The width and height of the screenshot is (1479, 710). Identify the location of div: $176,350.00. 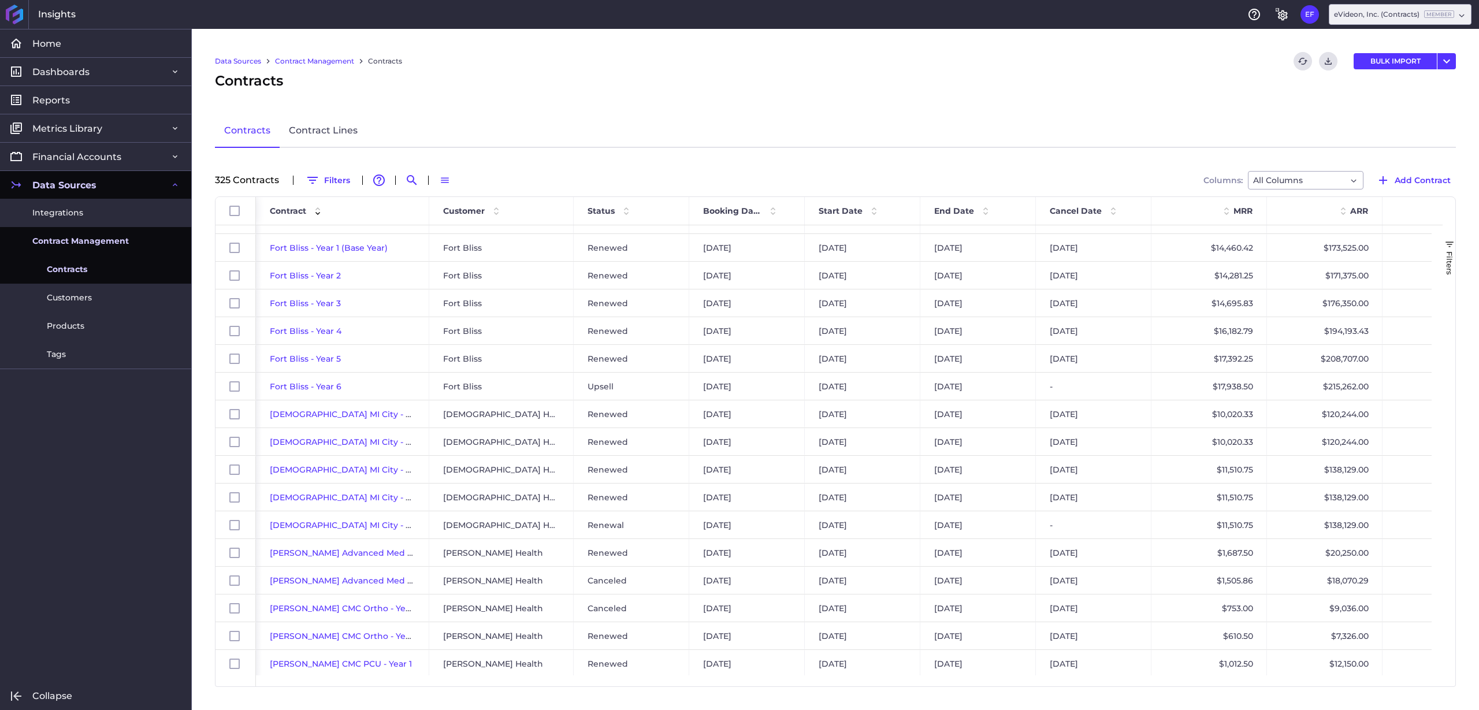
(1324, 303).